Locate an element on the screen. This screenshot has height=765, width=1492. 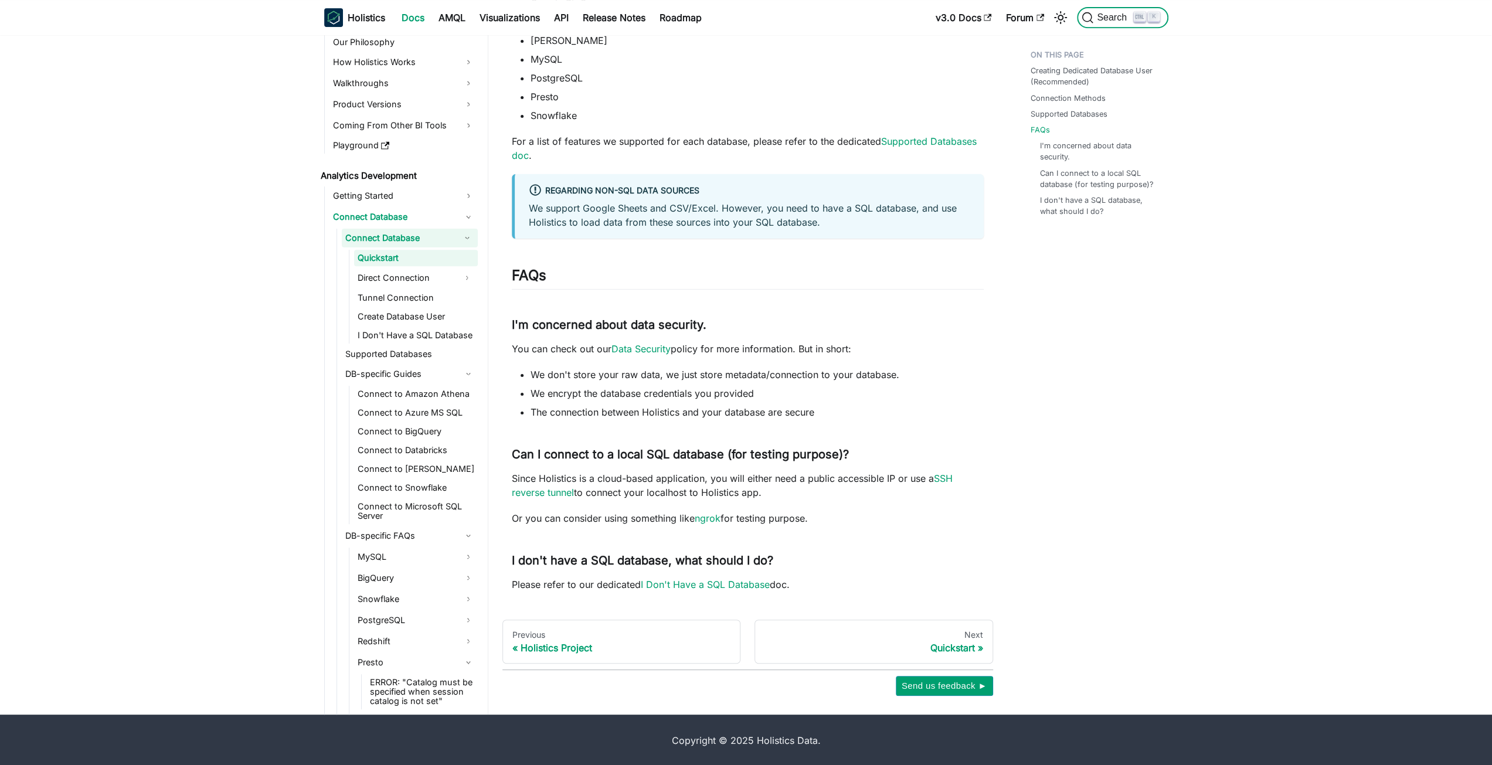
b: Holistics is located at coordinates (366, 18).